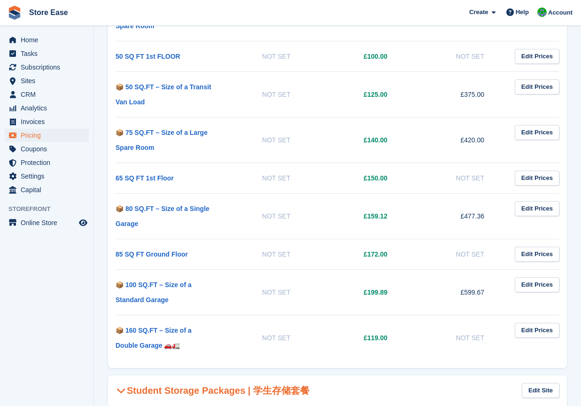 This screenshot has height=406, width=581. I want to click on span: Storefront, so click(51, 209).